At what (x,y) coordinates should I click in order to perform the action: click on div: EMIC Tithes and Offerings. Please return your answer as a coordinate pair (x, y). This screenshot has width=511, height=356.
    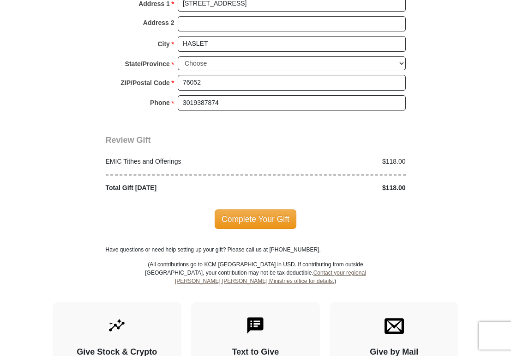
    Looking at the image, I should click on (178, 161).